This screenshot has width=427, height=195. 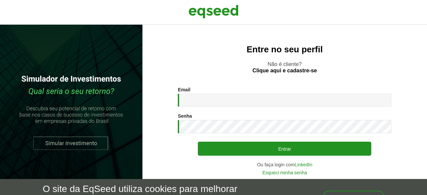 I want to click on a: Esqueci minha senha, so click(x=285, y=173).